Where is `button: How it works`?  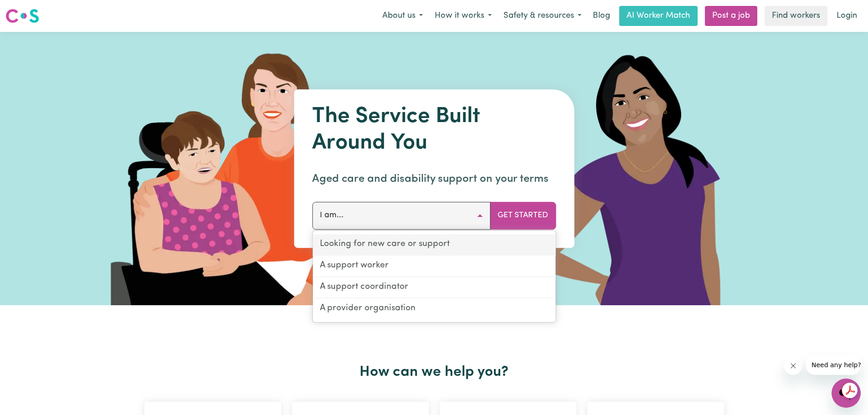 button: How it works is located at coordinates (463, 16).